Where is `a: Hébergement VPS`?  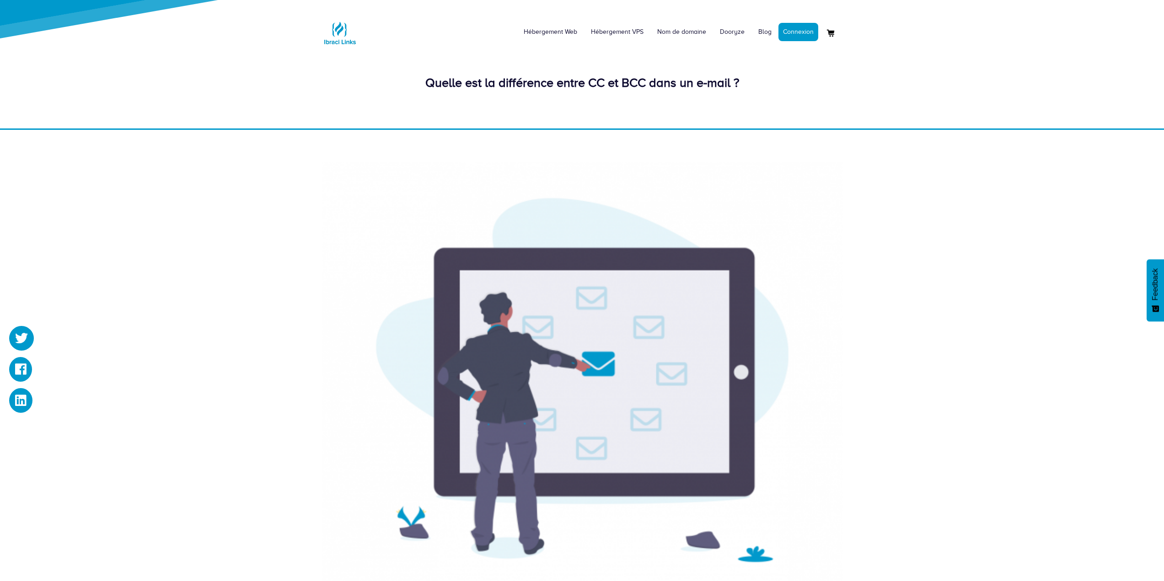 a: Hébergement VPS is located at coordinates (617, 32).